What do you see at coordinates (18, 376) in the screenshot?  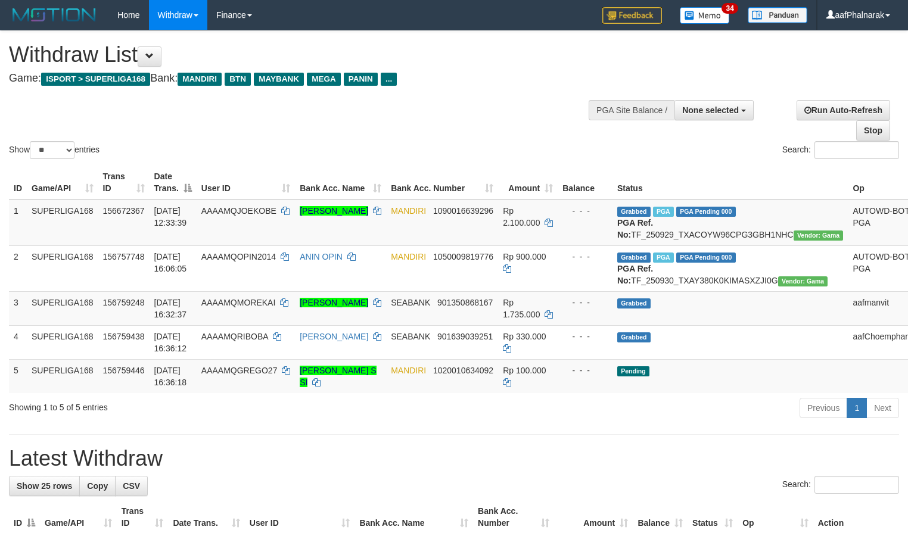 I see `td: 5` at bounding box center [18, 376].